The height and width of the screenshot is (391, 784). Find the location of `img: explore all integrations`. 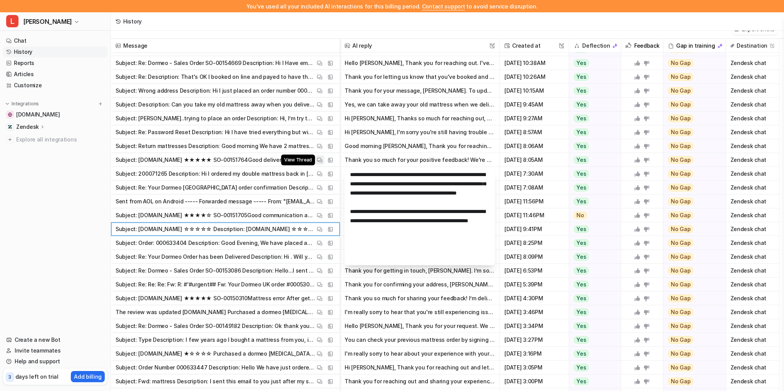

img: explore all integrations is located at coordinates (10, 140).